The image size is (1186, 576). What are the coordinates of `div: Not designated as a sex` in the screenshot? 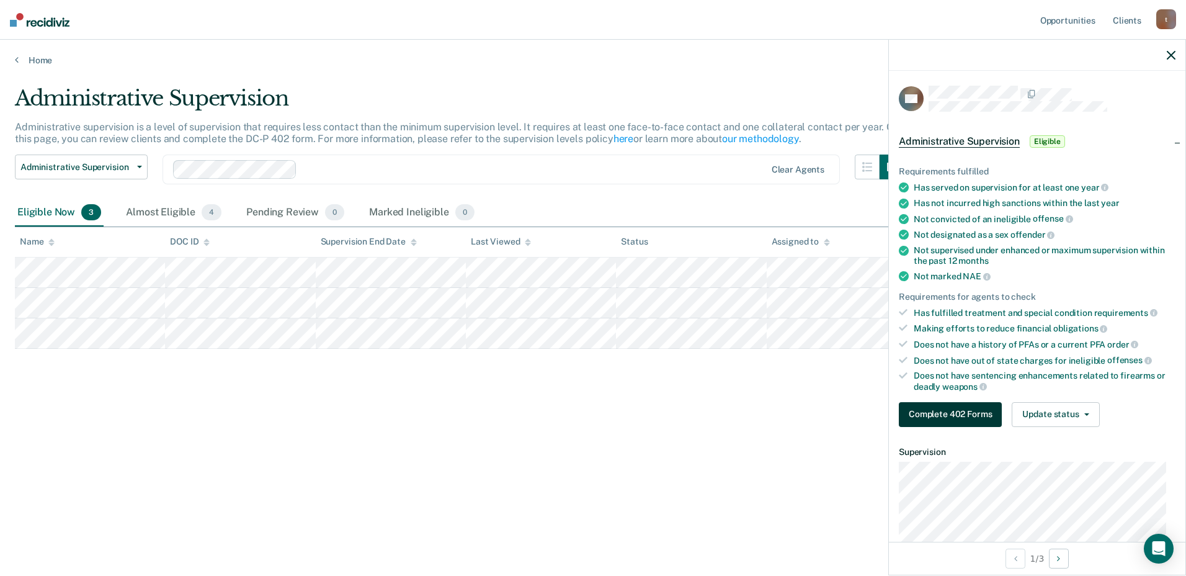 It's located at (1045, 234).